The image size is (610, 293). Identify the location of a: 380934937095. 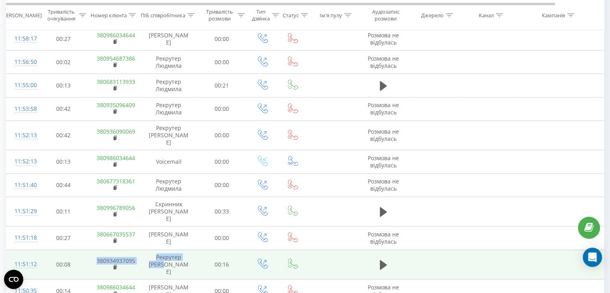
(116, 260).